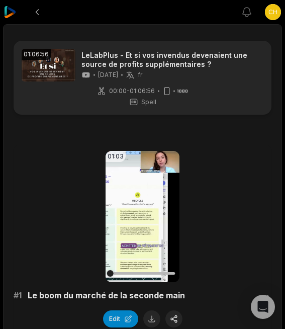  Describe the element at coordinates (172, 59) in the screenshot. I see `a: LeLabPlus - Et si vos invendus devenaient une source de profits supplémentaires ?` at that location.